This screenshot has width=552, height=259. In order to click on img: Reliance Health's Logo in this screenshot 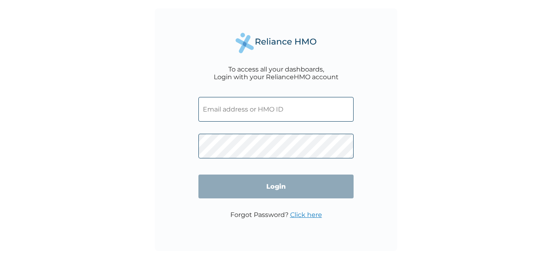, I will do `click(276, 43)`.